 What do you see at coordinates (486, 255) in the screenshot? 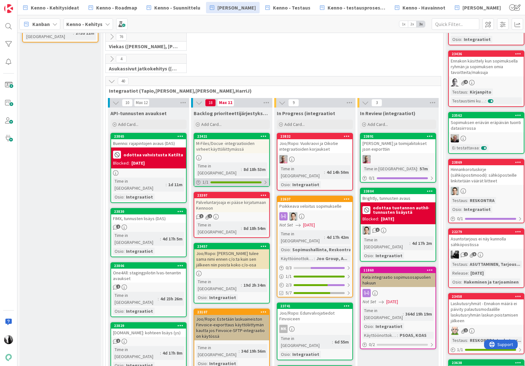
I see `div: KM` at bounding box center [486, 255].